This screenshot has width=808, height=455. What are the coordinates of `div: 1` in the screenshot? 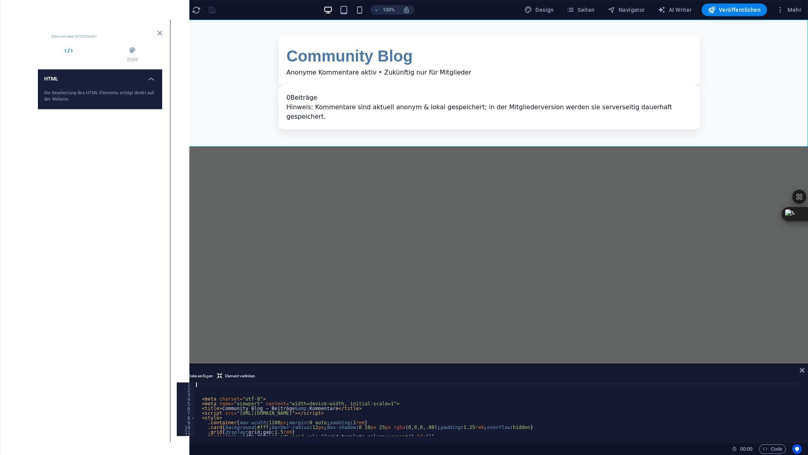 It's located at (186, 385).